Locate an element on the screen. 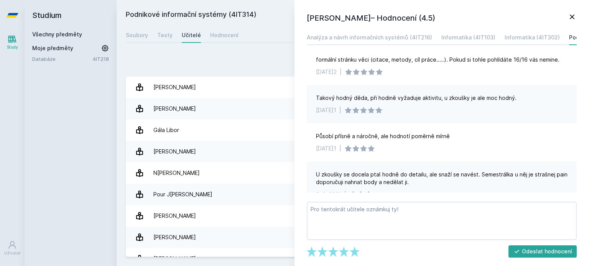 The image size is (589, 266). div: Uživatel is located at coordinates (12, 253).